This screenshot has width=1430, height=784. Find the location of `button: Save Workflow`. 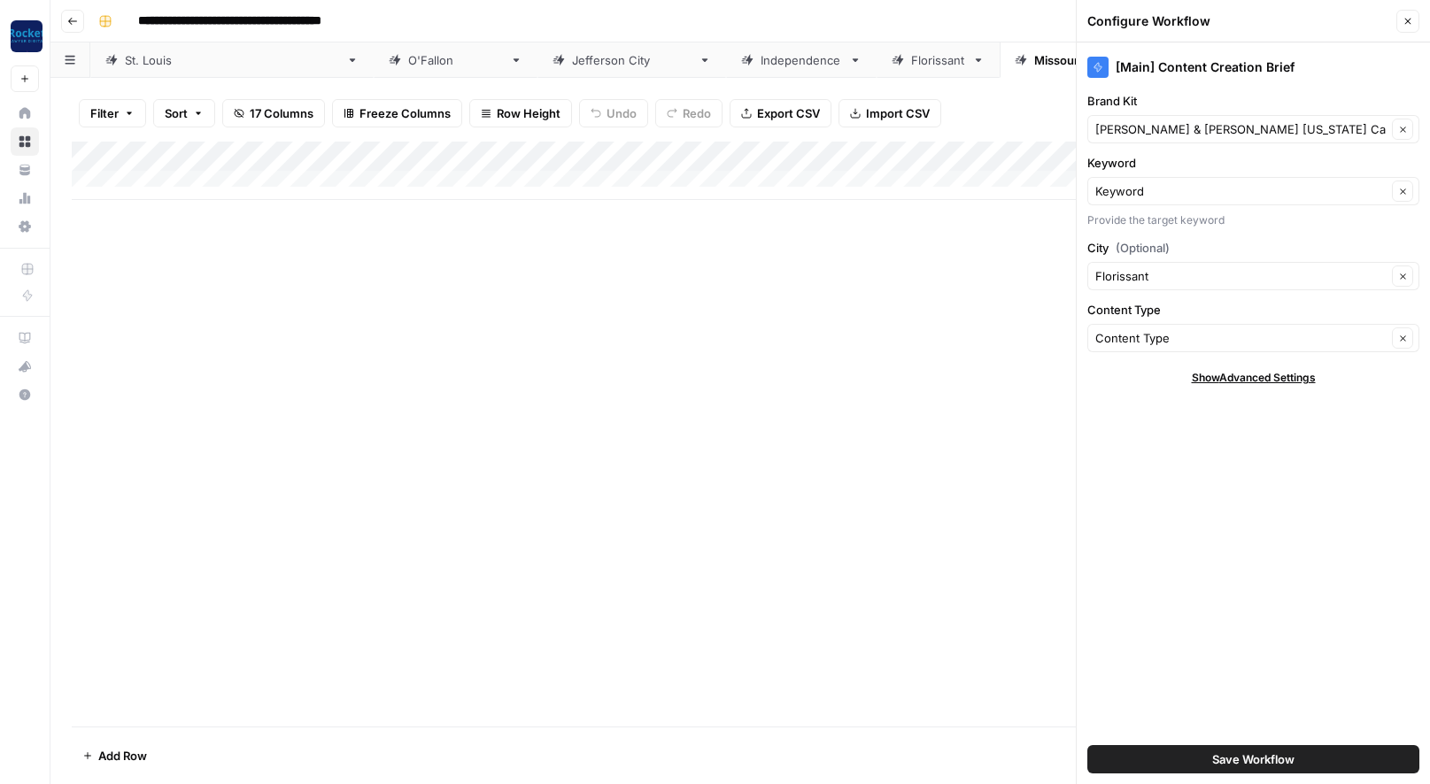

button: Save Workflow is located at coordinates (1253, 760).